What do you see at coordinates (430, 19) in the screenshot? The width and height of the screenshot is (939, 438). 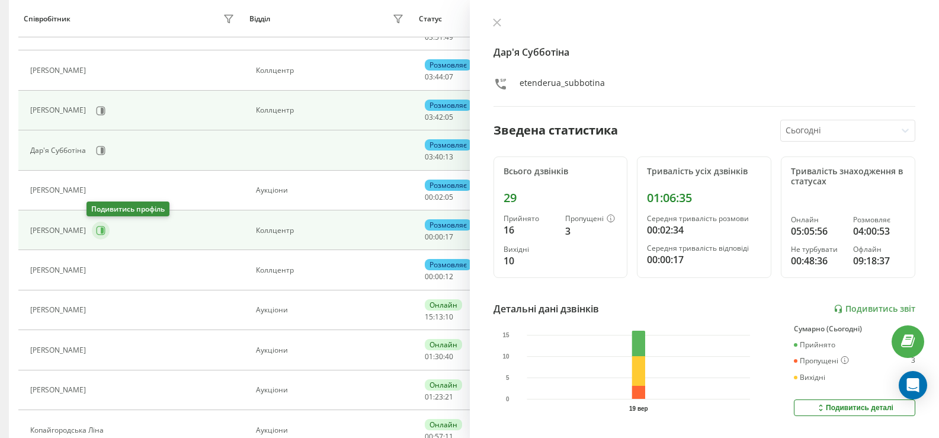 I see `div: Статус` at bounding box center [430, 19].